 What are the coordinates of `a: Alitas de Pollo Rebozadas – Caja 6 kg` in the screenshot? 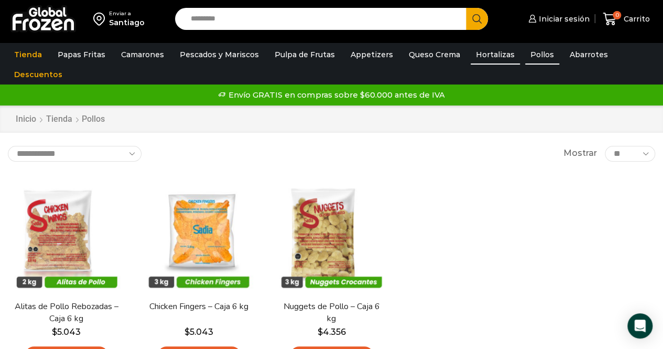 It's located at (66, 312).